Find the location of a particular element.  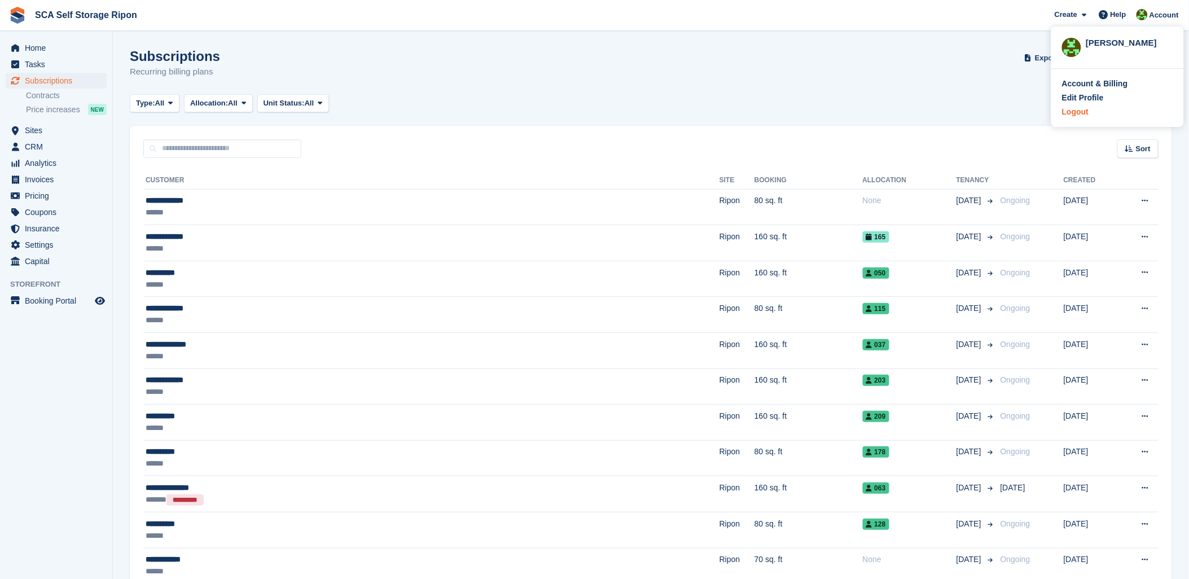

th: Site is located at coordinates (737, 181).